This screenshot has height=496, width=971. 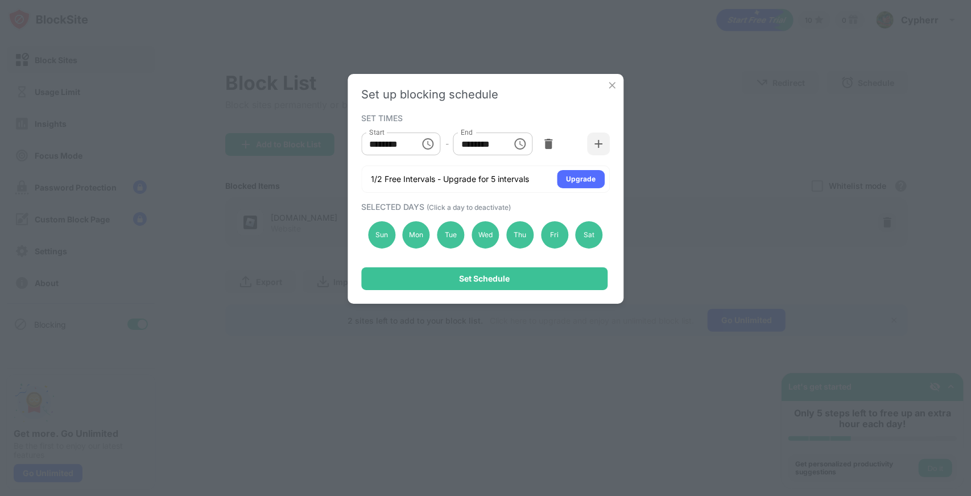 What do you see at coordinates (484, 206) in the screenshot?
I see `div: SELECTED DAYS` at bounding box center [484, 206].